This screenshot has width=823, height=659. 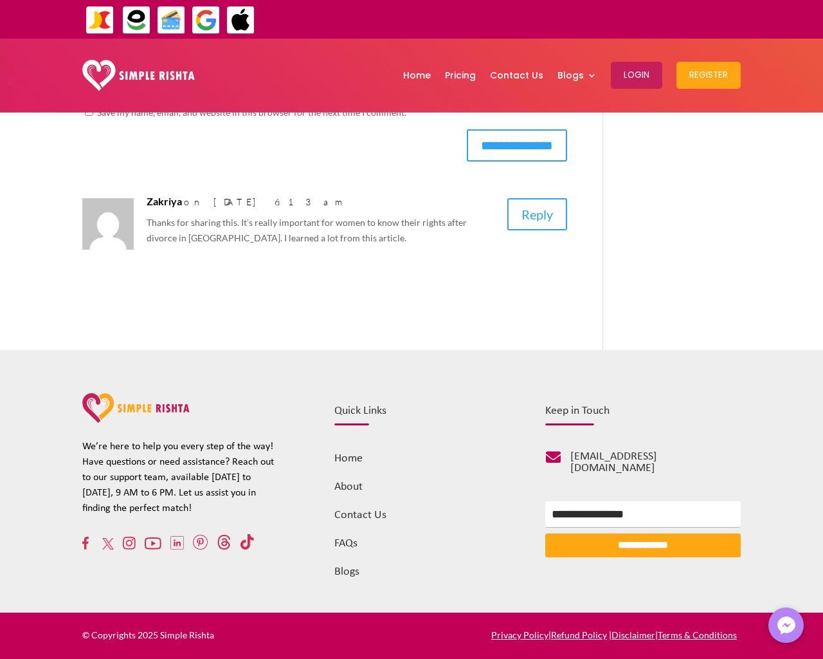 What do you see at coordinates (637, 75) in the screenshot?
I see `button: Login` at bounding box center [637, 75].